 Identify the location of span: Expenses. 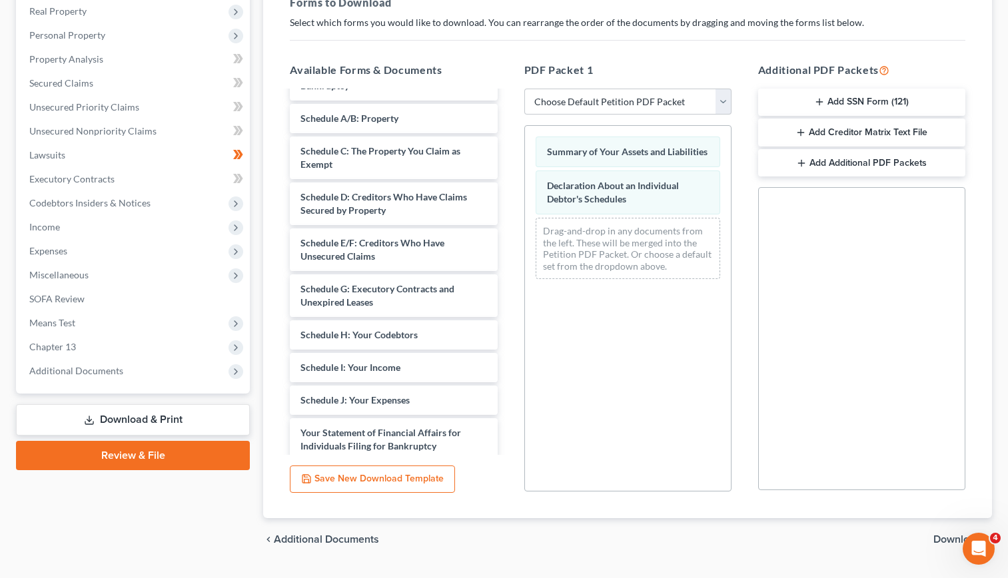
(48, 250).